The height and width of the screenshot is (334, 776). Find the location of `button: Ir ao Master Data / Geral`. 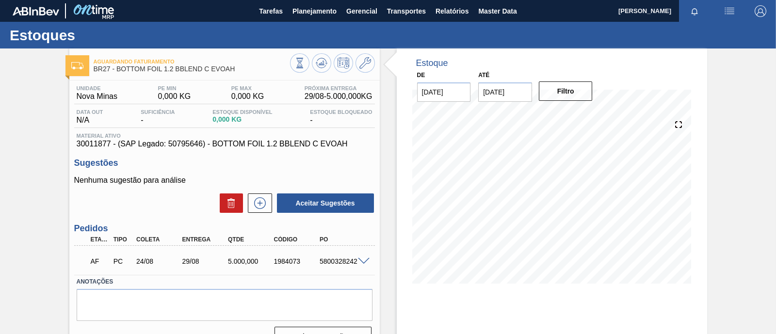

button: Ir ao Master Data / Geral is located at coordinates (365, 63).